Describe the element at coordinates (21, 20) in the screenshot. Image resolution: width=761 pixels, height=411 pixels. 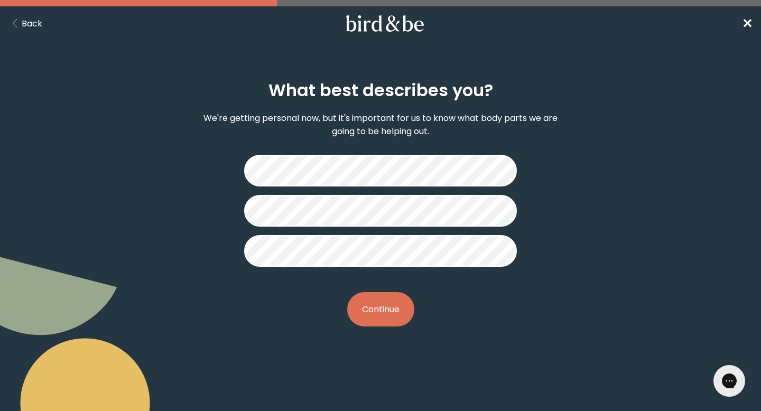
I see `button: Gorgias live chat` at that location.